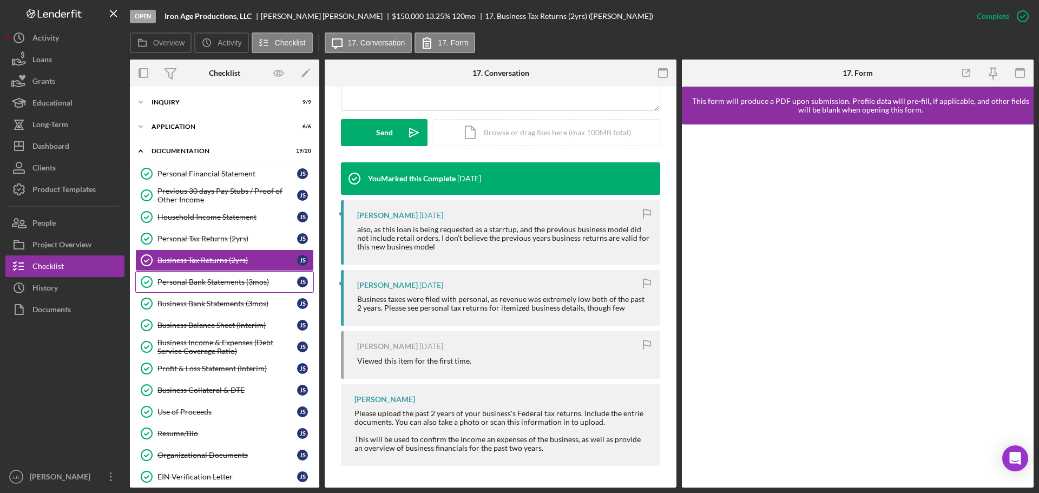 The height and width of the screenshot is (493, 1039). Describe the element at coordinates (65, 124) in the screenshot. I see `button: Long-Term` at that location.